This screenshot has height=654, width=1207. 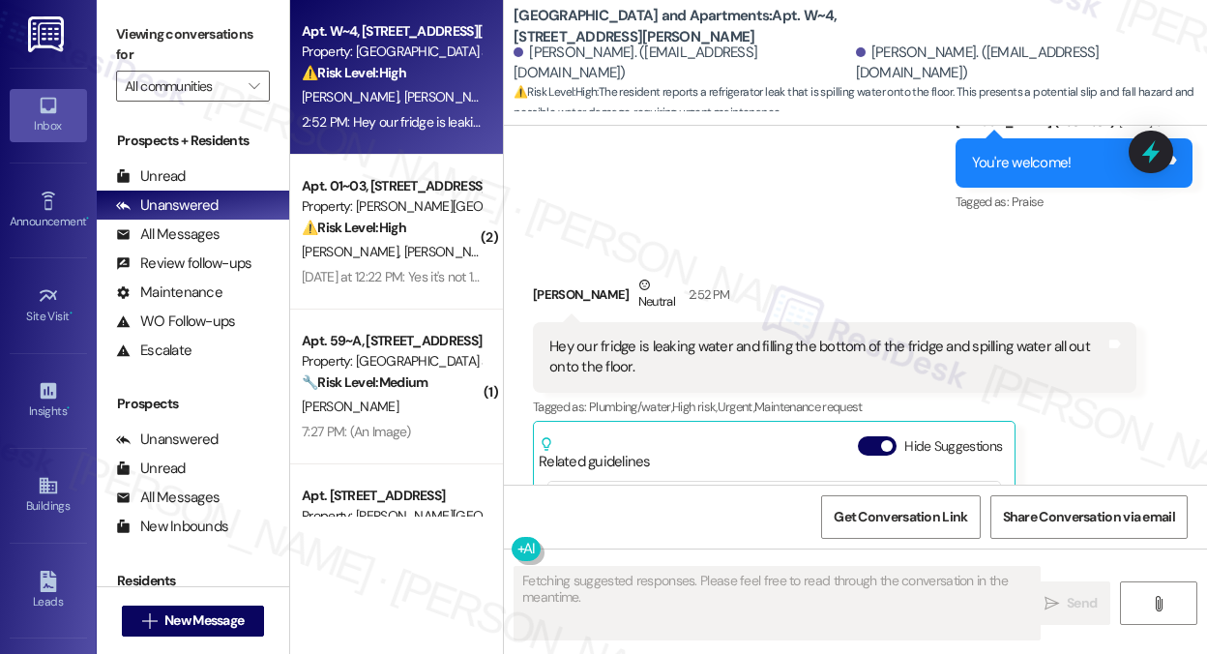 What do you see at coordinates (595, 454) in the screenshot?
I see `div: Related guidelines` at bounding box center [595, 454].